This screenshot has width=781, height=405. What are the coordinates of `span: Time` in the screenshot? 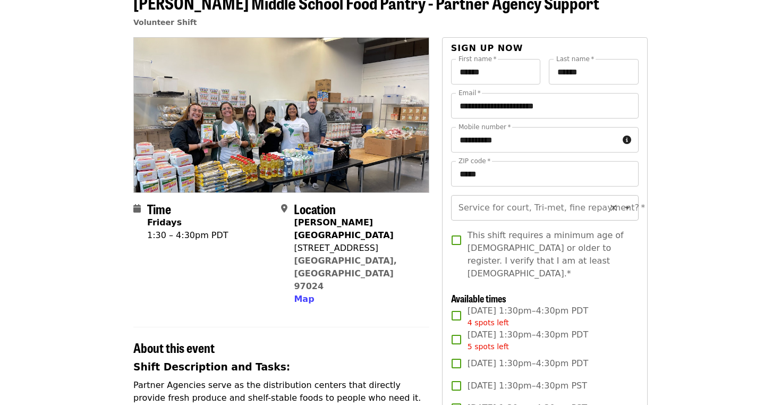 It's located at (159, 208).